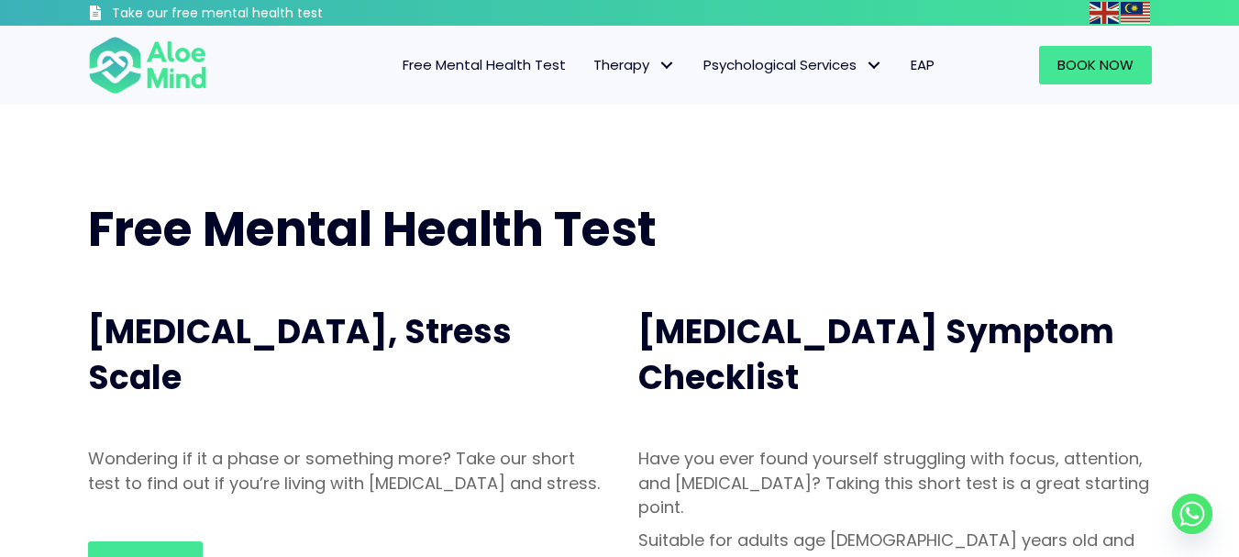  I want to click on h3: Take our free mental health test, so click(266, 14).